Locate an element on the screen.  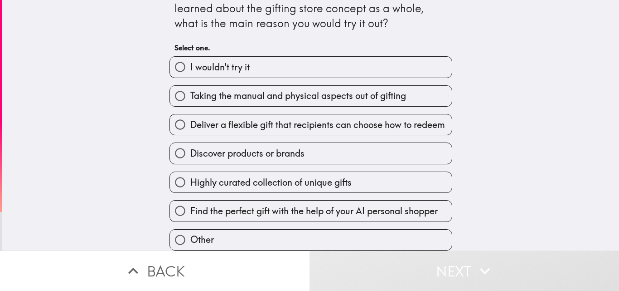
button: Deliver a flexible gift that recipients can choose how to redeem is located at coordinates (311, 124).